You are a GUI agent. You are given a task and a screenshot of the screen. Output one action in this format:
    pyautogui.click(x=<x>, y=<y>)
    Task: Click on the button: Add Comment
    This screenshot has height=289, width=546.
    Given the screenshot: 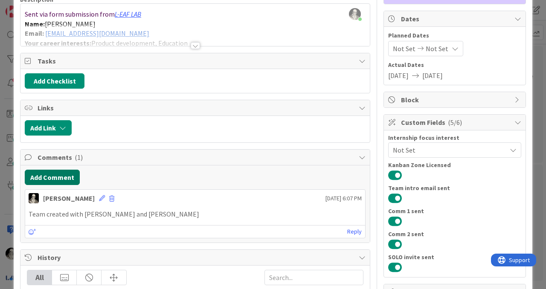 What is the action you would take?
    pyautogui.click(x=52, y=178)
    